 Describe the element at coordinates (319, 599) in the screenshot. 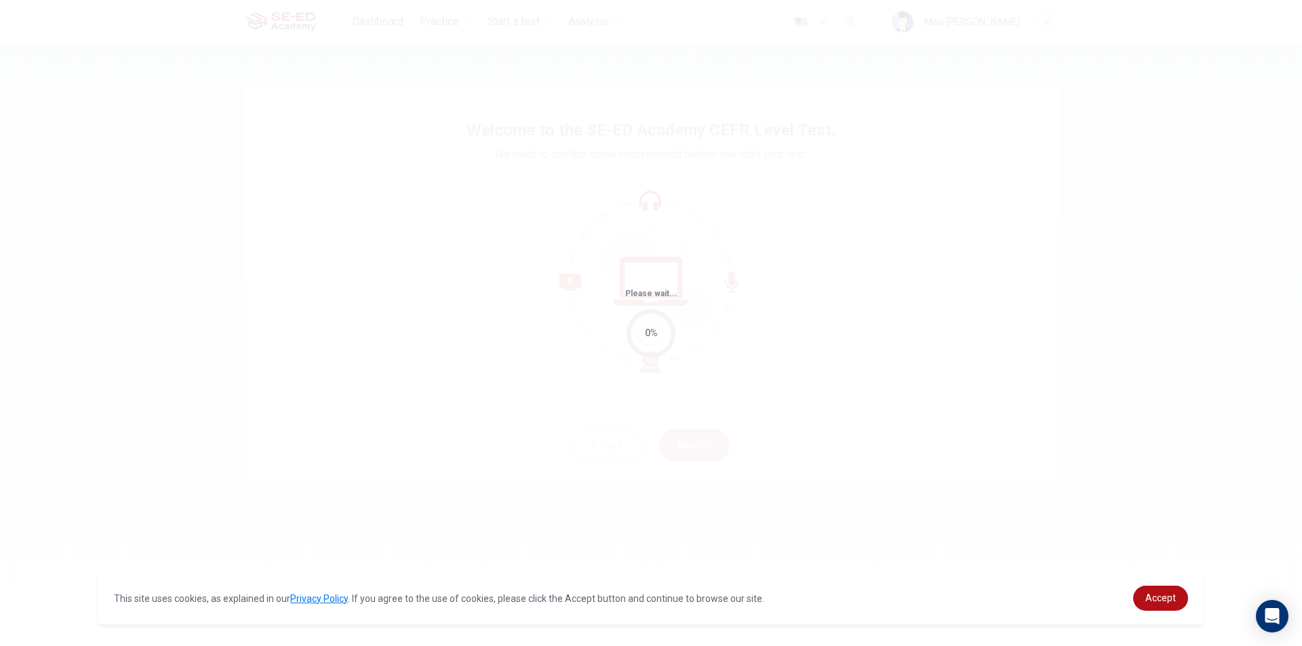

I see `a: Privacy Policy` at that location.